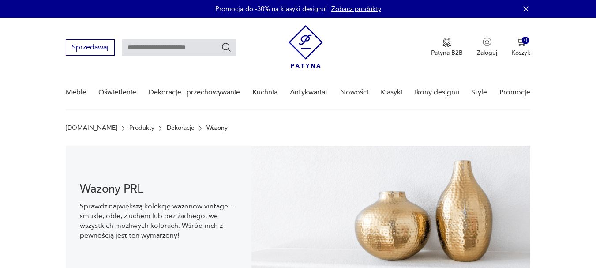 This screenshot has width=596, height=268. What do you see at coordinates (142, 128) in the screenshot?
I see `a: Produkty` at bounding box center [142, 128].